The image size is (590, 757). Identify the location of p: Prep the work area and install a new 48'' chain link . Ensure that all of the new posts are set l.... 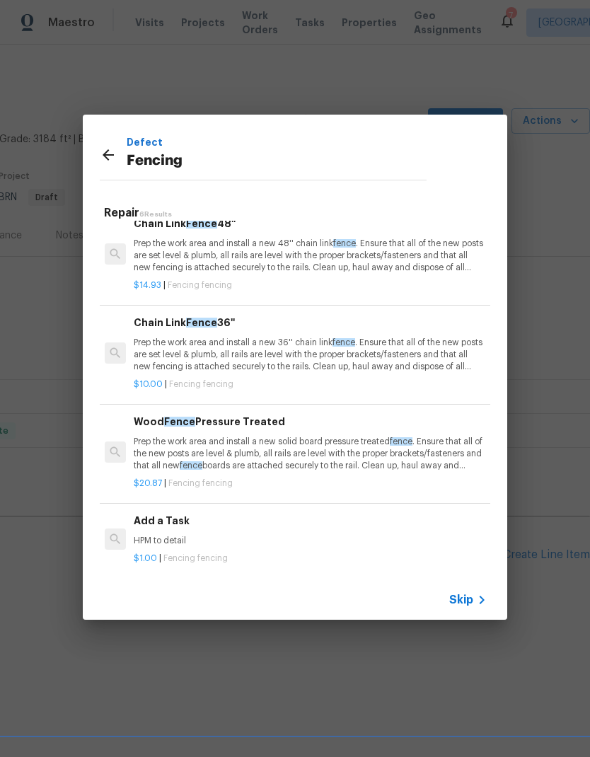
(309, 255).